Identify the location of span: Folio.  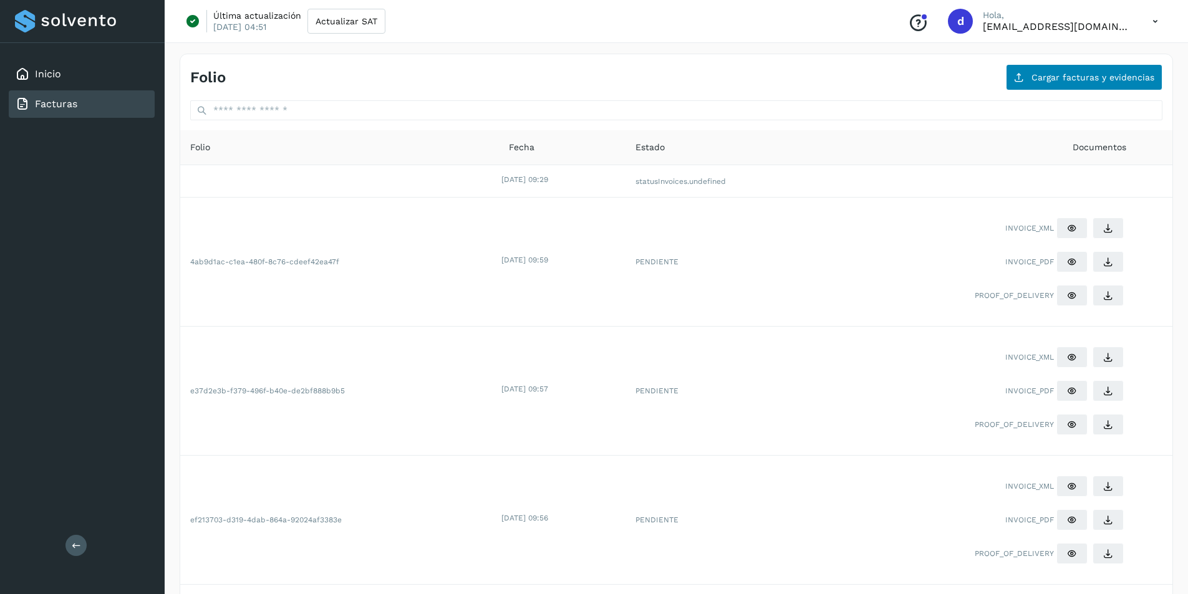
(200, 147).